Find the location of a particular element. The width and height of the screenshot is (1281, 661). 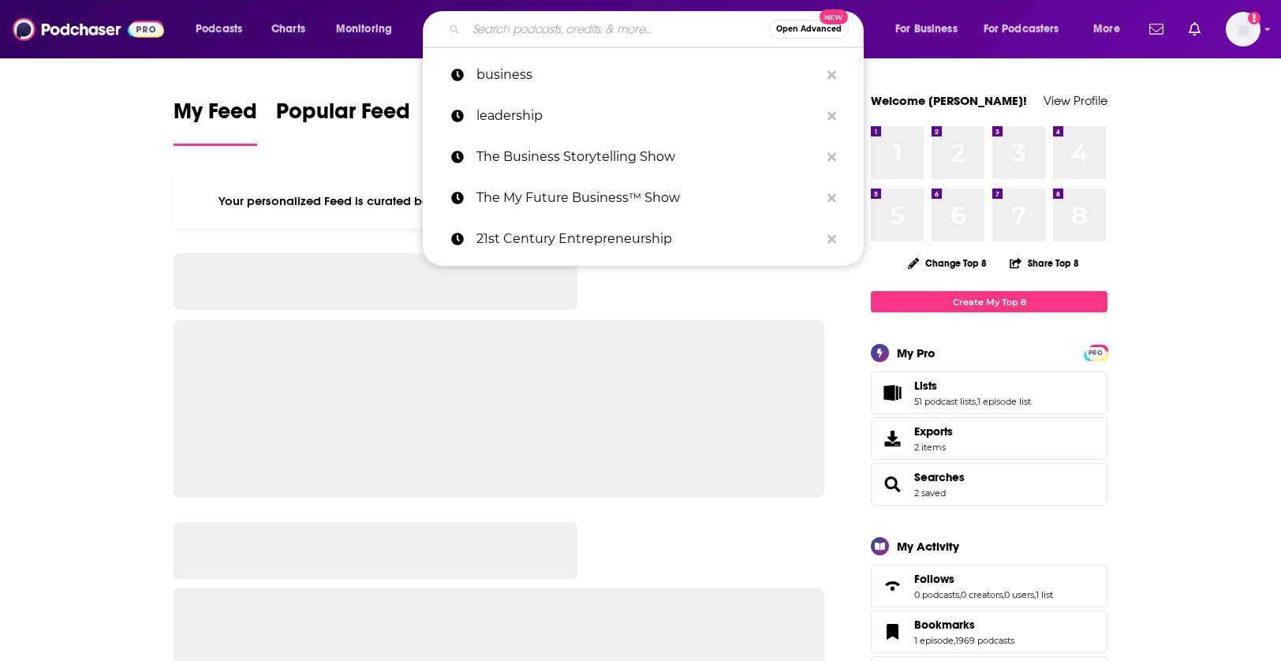

button: Change Top 8 is located at coordinates (948, 263).